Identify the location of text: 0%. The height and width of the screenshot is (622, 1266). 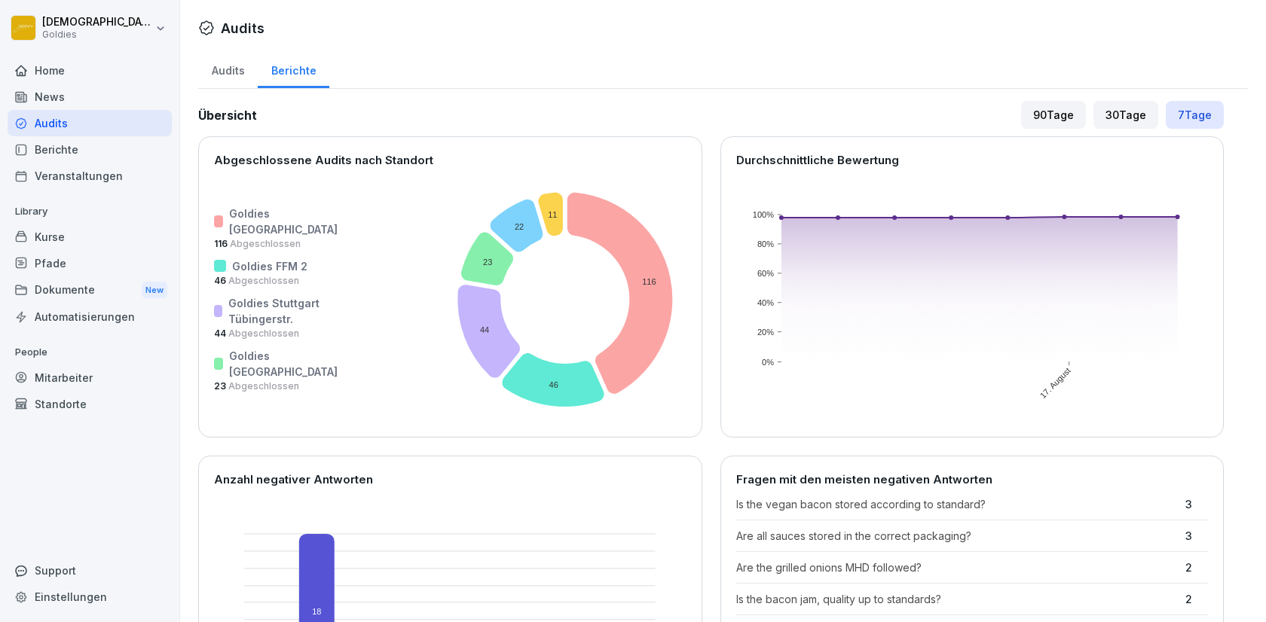
(768, 362).